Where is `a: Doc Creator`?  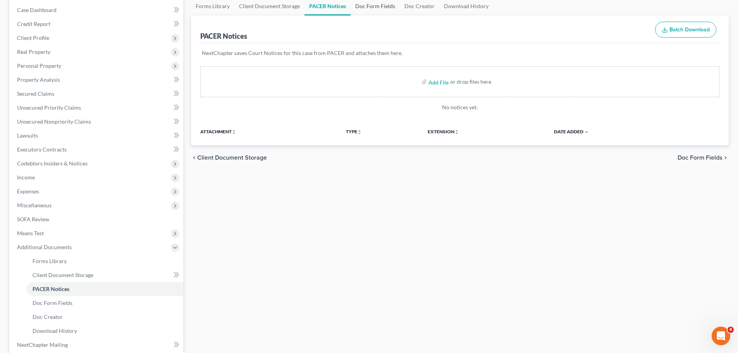 a: Doc Creator is located at coordinates (105, 317).